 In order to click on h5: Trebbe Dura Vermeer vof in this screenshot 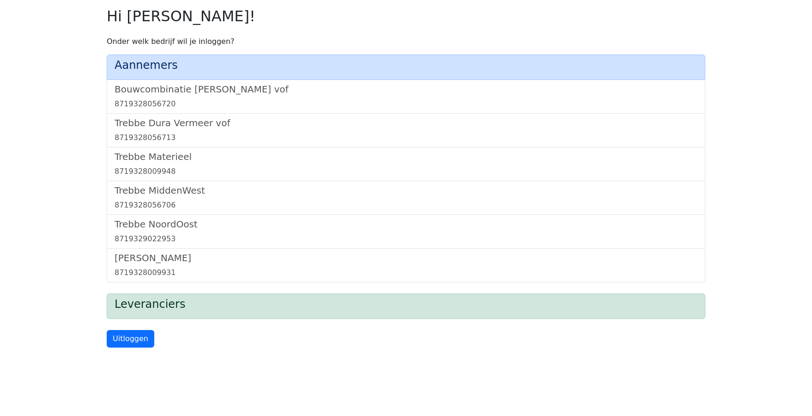, I will do `click(406, 123)`.